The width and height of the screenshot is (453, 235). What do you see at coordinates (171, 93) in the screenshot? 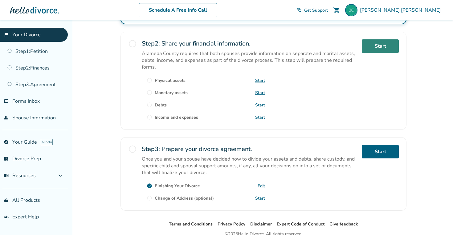
I see `div: Monetary assets` at bounding box center [171, 93].